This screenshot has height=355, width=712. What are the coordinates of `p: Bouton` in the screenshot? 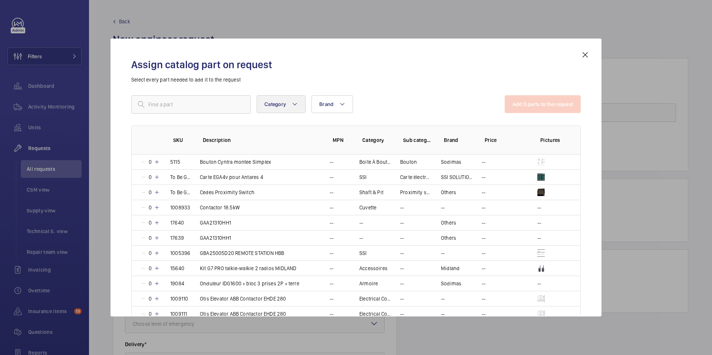 It's located at (408, 162).